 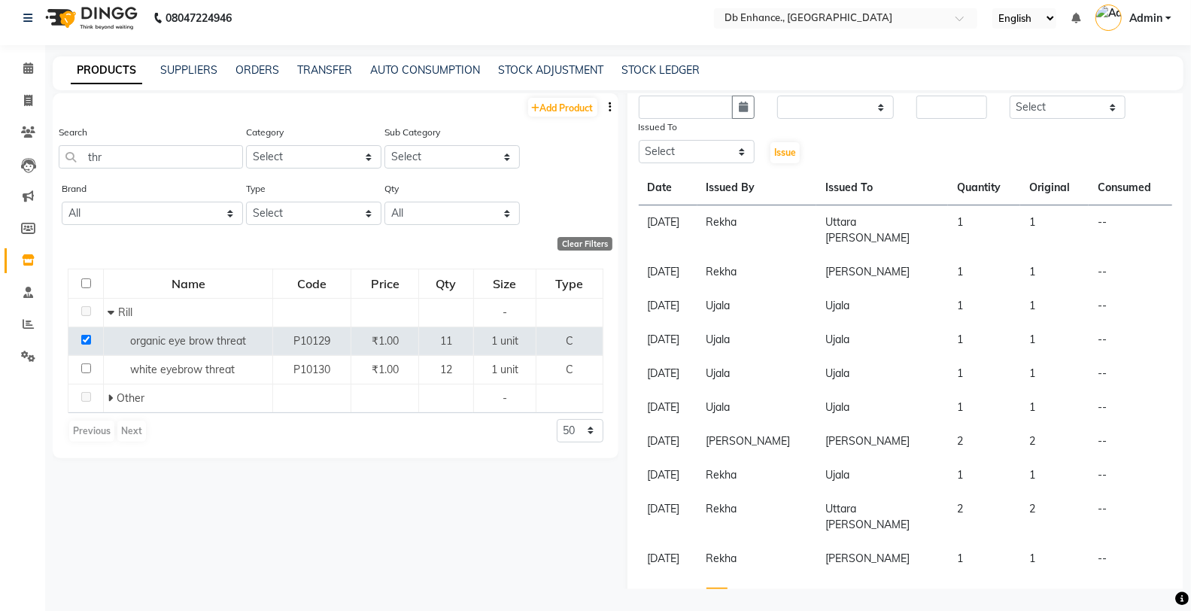 I want to click on a: Next, so click(x=774, y=597).